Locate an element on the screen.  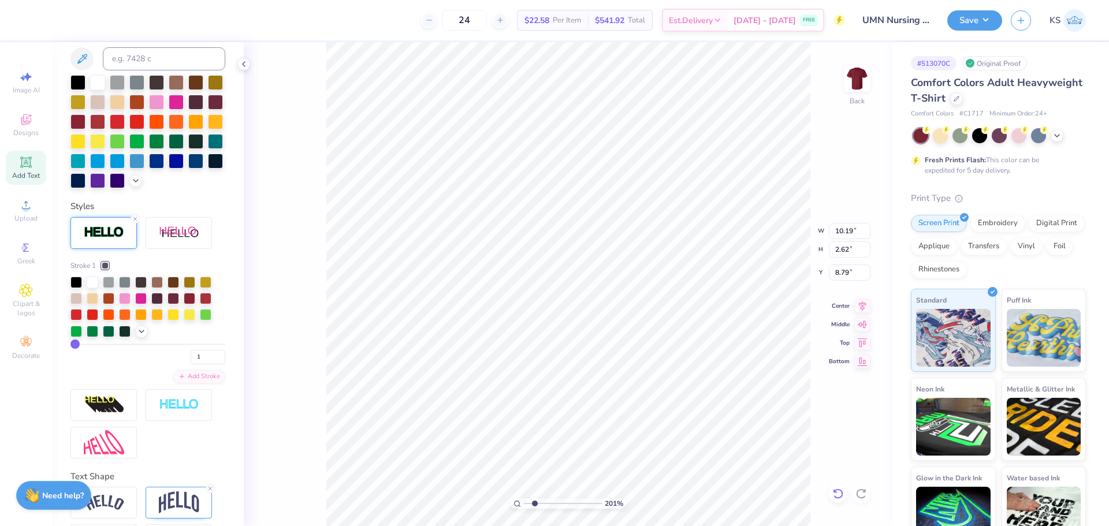
img: Kath Sales is located at coordinates (1074, 20).